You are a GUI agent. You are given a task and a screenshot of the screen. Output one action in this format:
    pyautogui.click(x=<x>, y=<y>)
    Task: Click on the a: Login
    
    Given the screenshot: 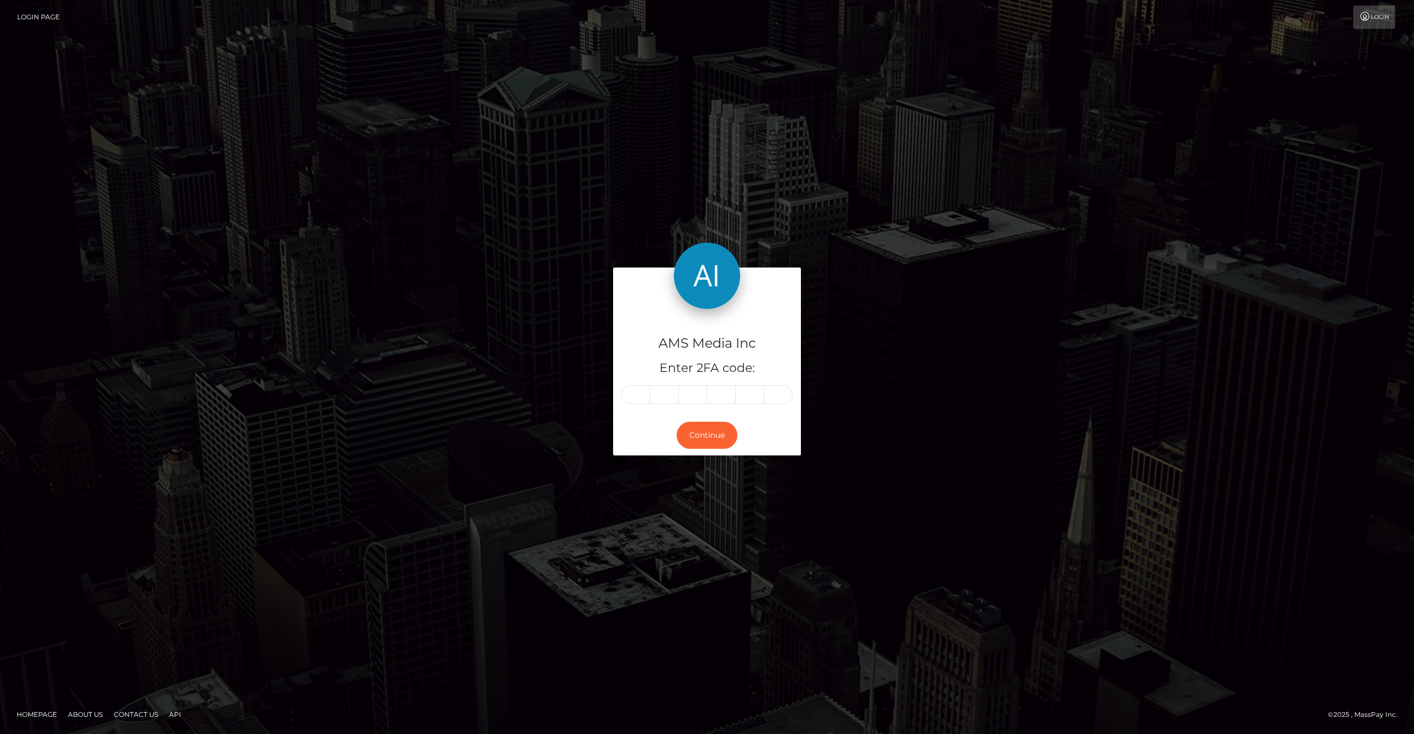 What is the action you would take?
    pyautogui.click(x=1375, y=17)
    